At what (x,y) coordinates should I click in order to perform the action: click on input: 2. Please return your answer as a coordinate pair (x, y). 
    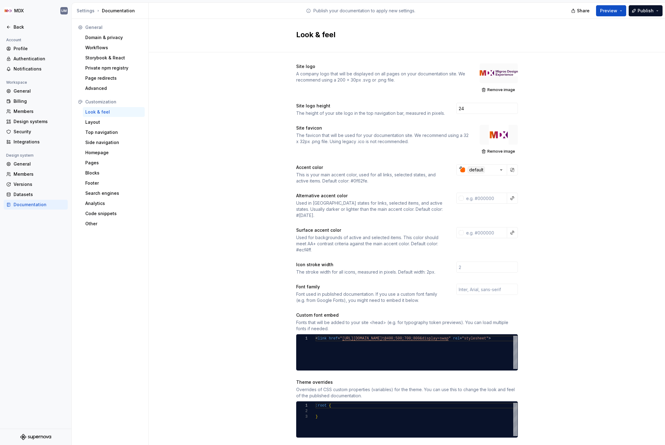
    Looking at the image, I should click on (487, 267).